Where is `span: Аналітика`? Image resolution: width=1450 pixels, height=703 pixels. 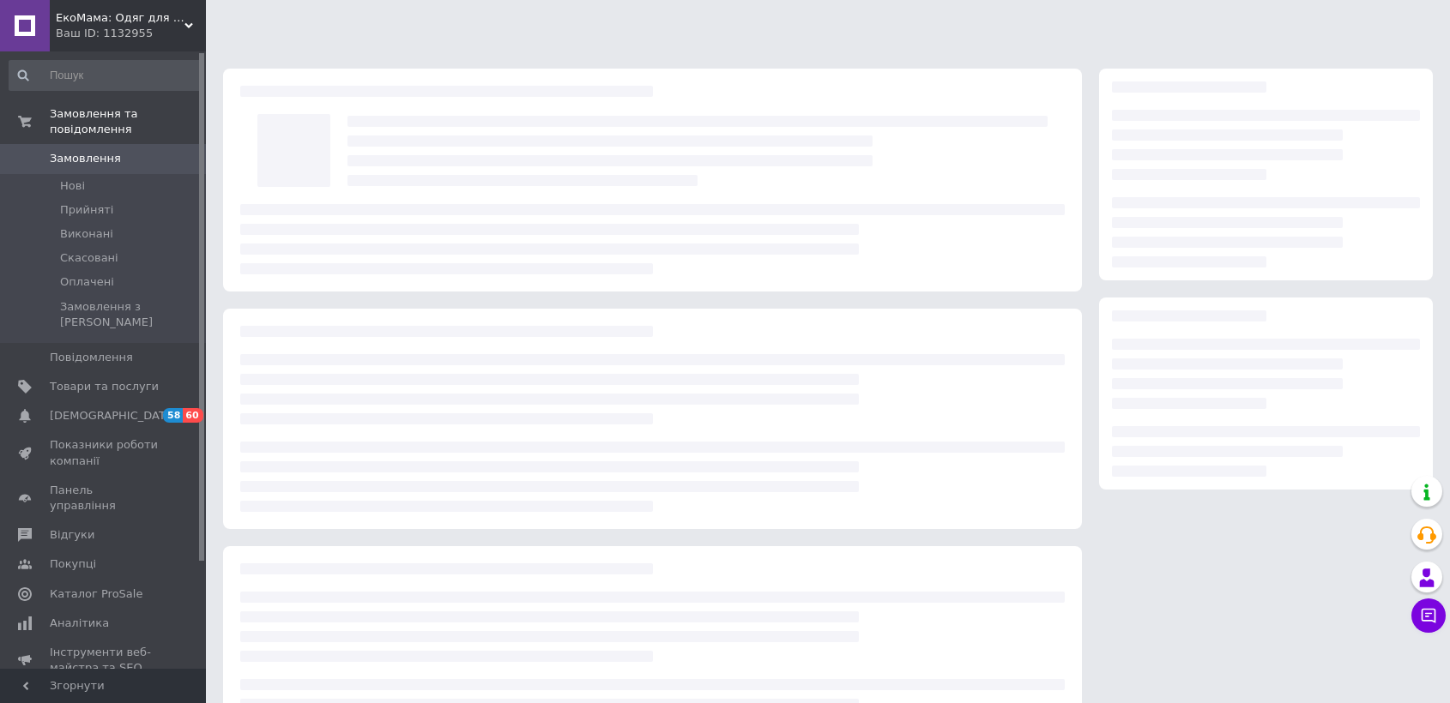
span: Аналітика is located at coordinates (79, 624).